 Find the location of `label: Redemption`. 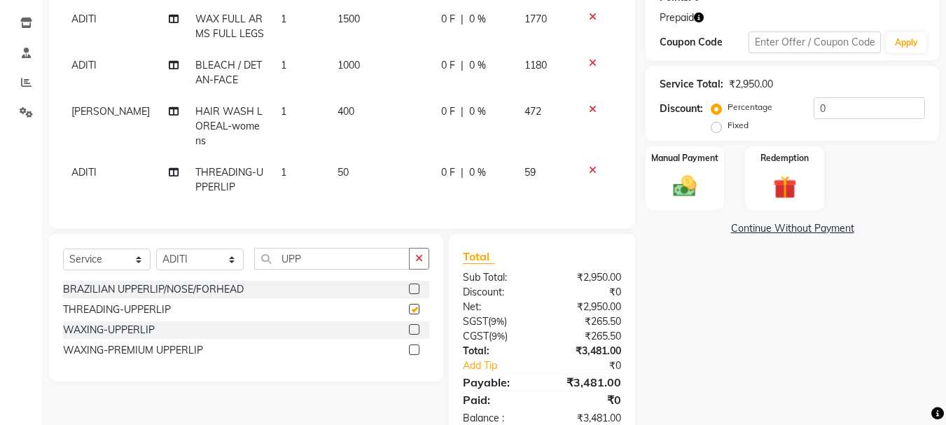

label: Redemption is located at coordinates (784, 158).